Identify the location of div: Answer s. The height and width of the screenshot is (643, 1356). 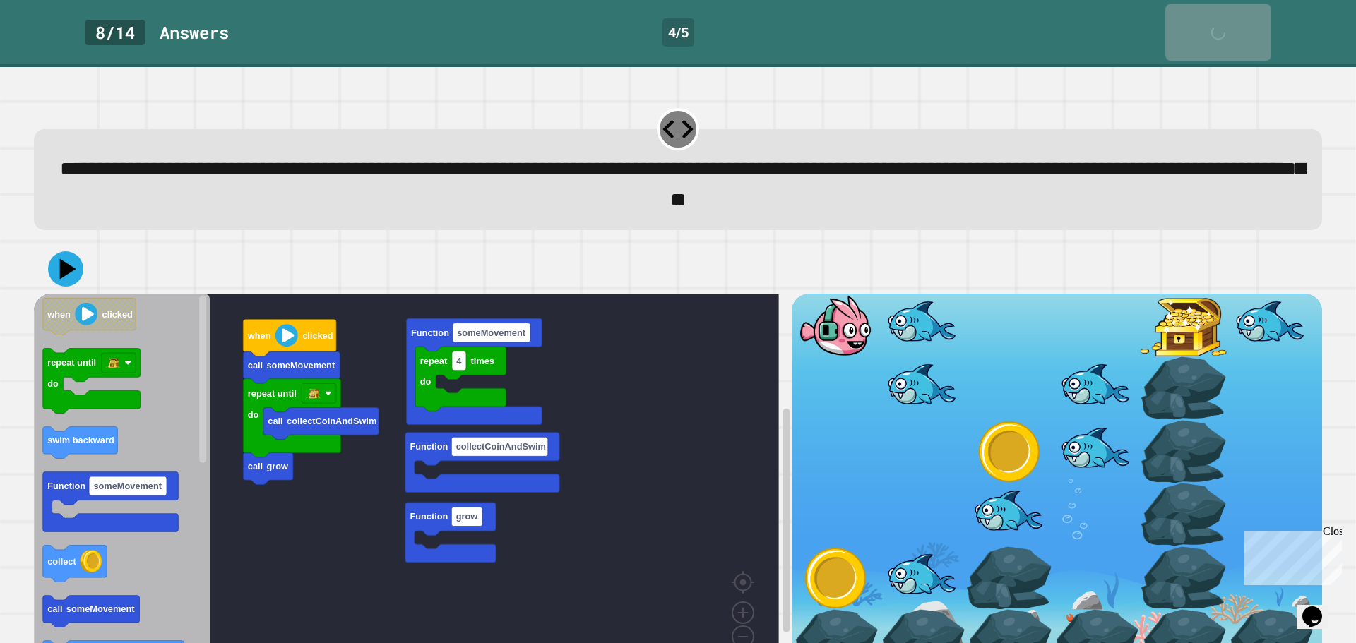
(194, 32).